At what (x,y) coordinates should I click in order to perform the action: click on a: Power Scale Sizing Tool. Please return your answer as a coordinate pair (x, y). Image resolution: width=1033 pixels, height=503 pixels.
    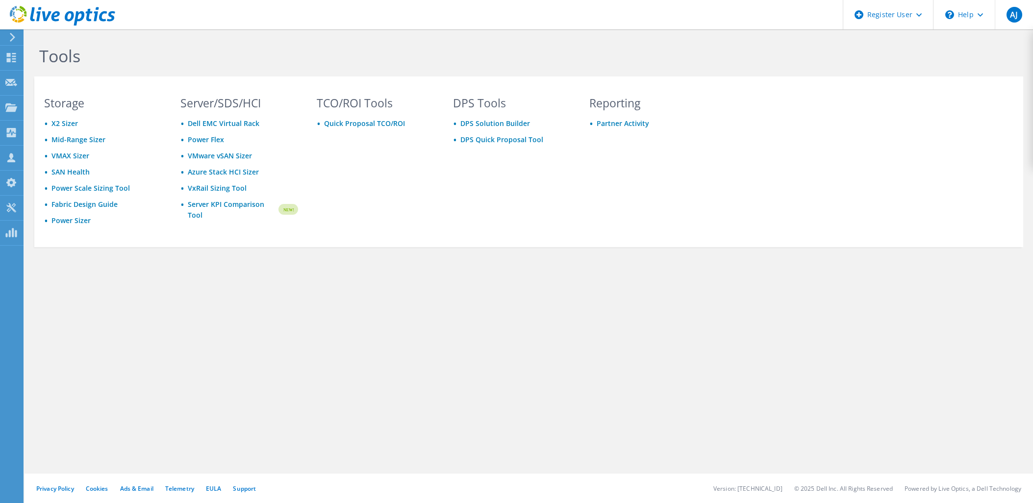
    Looking at the image, I should click on (91, 188).